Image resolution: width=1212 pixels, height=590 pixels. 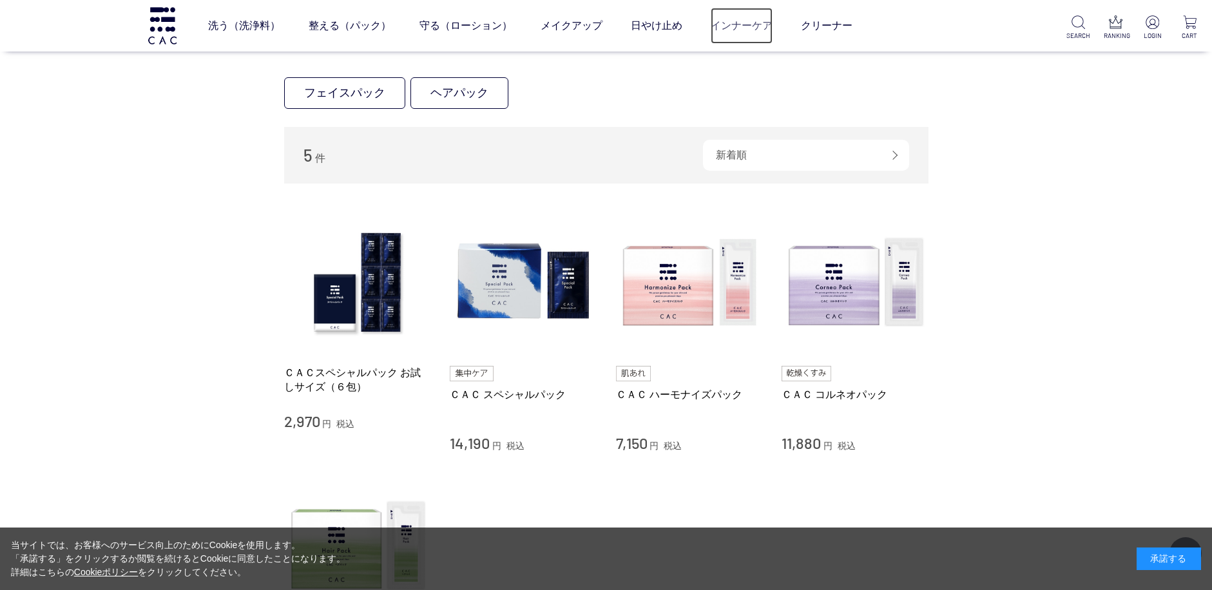 I want to click on img: ＣＡＣ スペシャルパック, so click(x=523, y=283).